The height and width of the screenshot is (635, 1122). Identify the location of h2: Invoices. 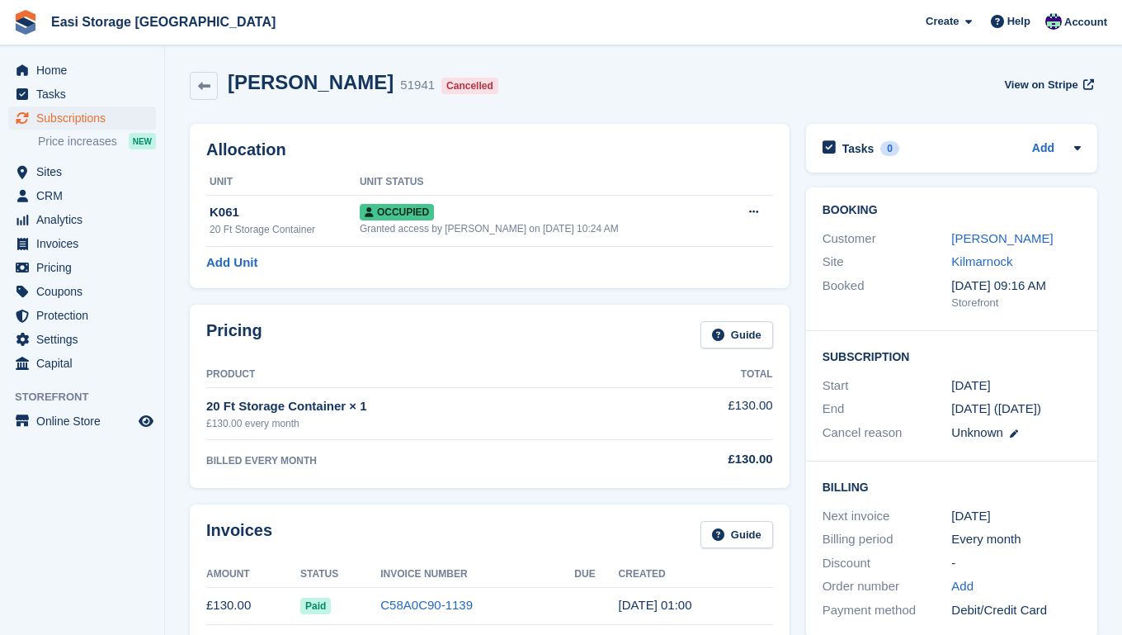
(239, 534).